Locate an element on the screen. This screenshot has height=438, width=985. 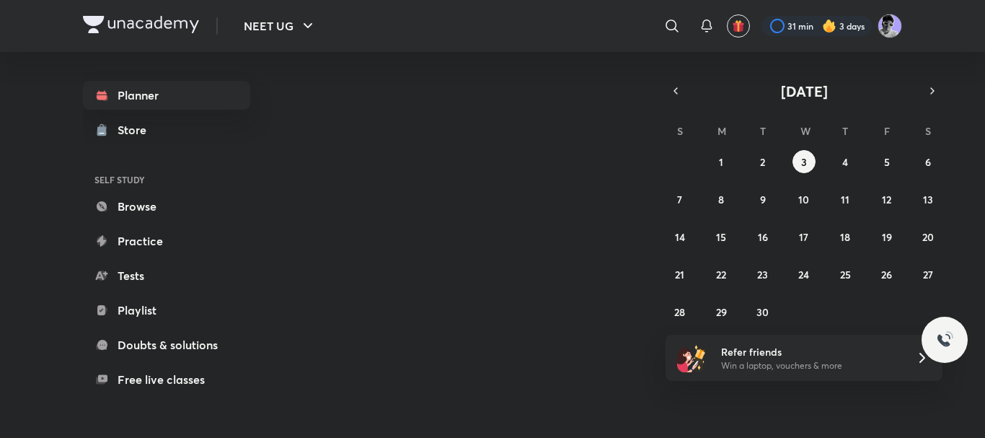
button: September 17, 2025 is located at coordinates (804, 237).